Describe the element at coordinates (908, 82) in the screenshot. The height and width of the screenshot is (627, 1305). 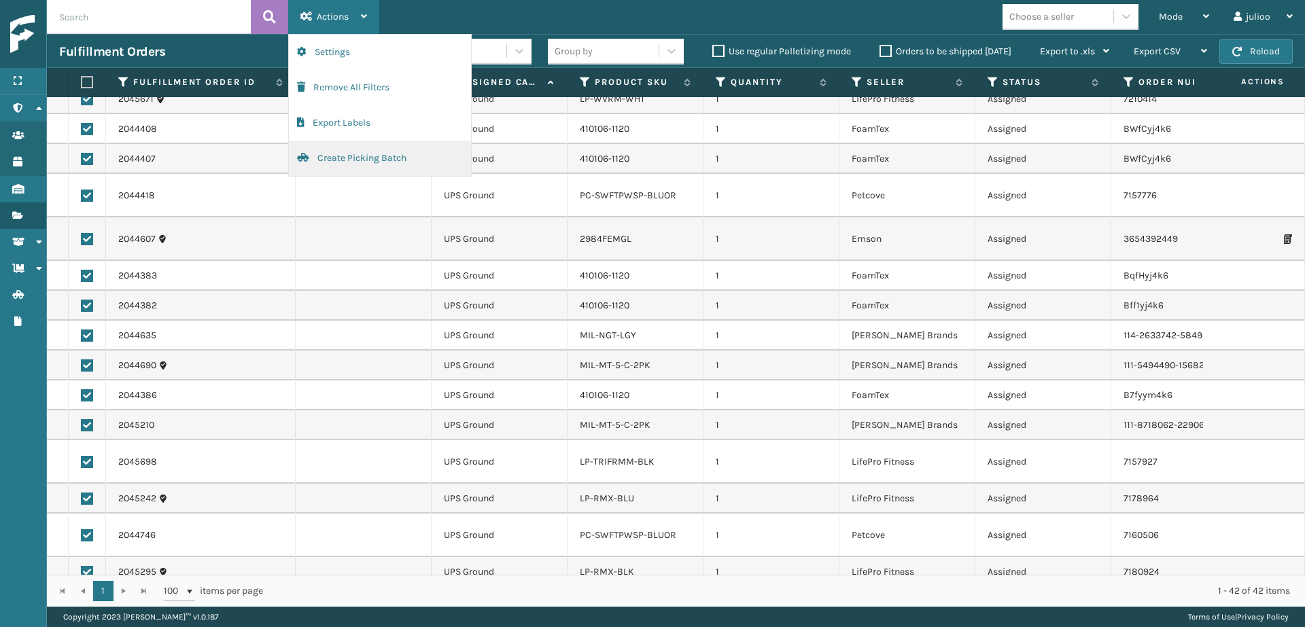
I see `label: Seller` at that location.